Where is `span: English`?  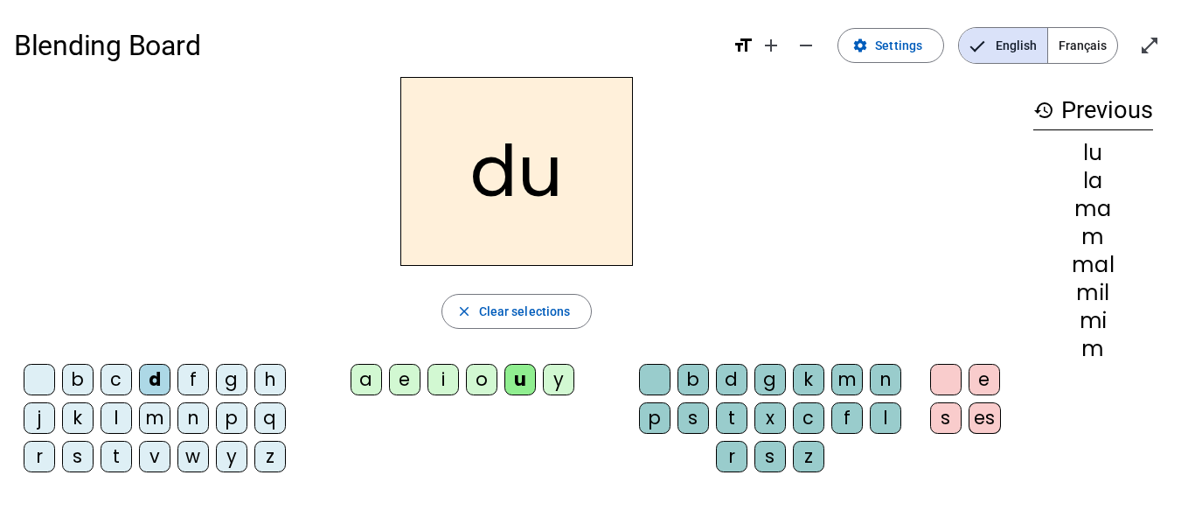
span: English is located at coordinates (1003, 45).